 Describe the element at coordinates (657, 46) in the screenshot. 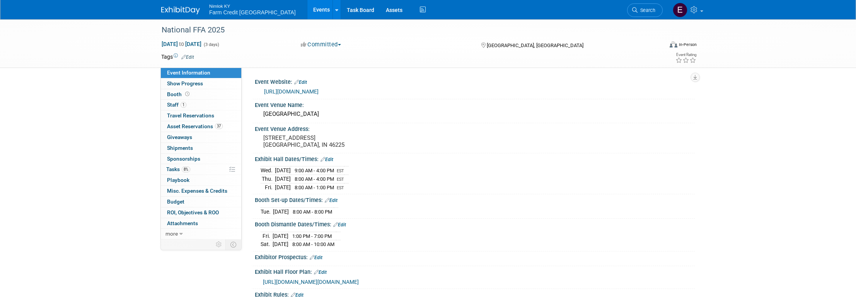

I see `div: Event Format` at that location.